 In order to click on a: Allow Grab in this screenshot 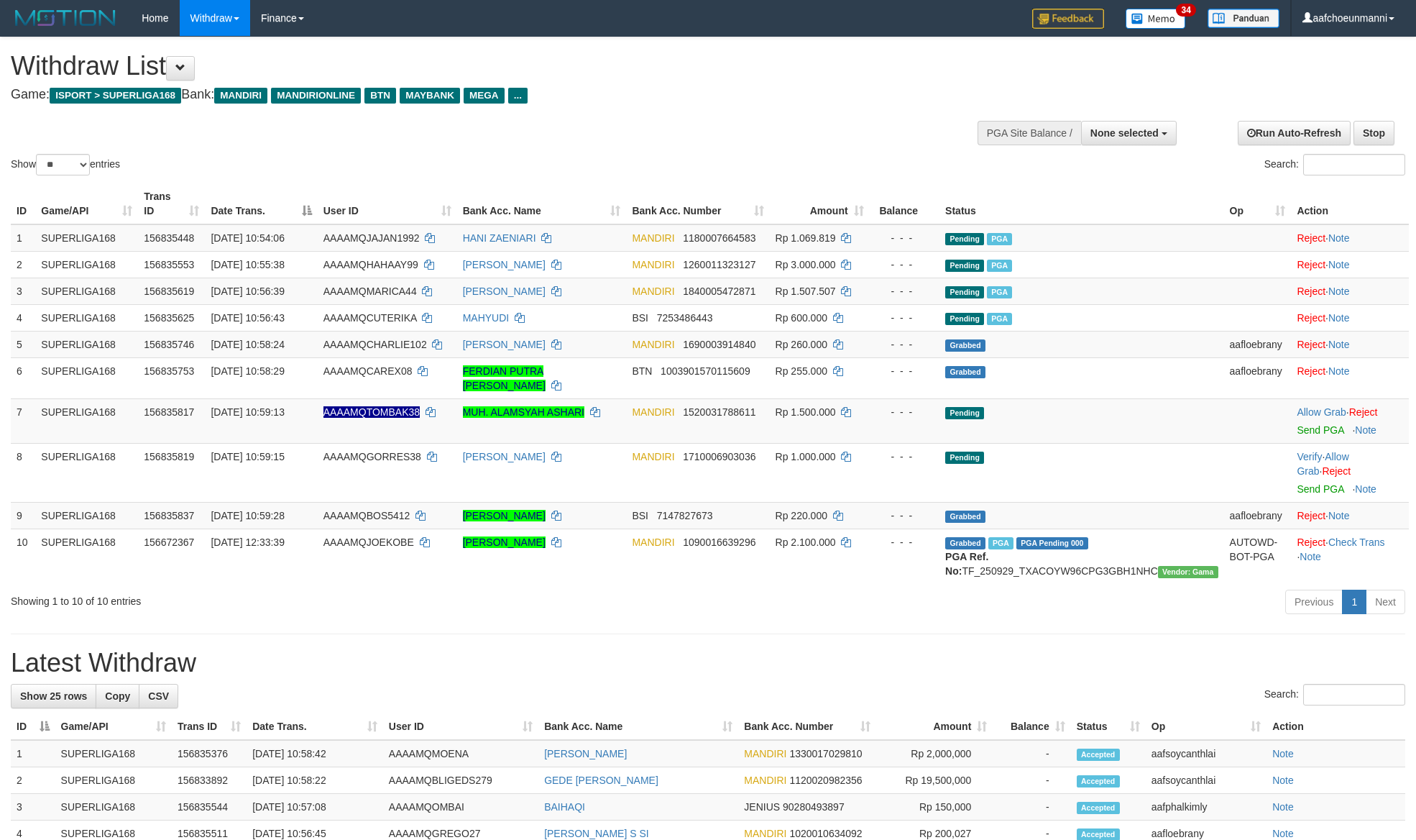, I will do `click(1322, 464)`.